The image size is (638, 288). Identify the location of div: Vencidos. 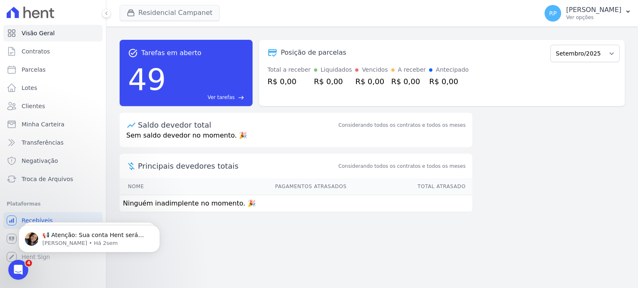
(374, 70).